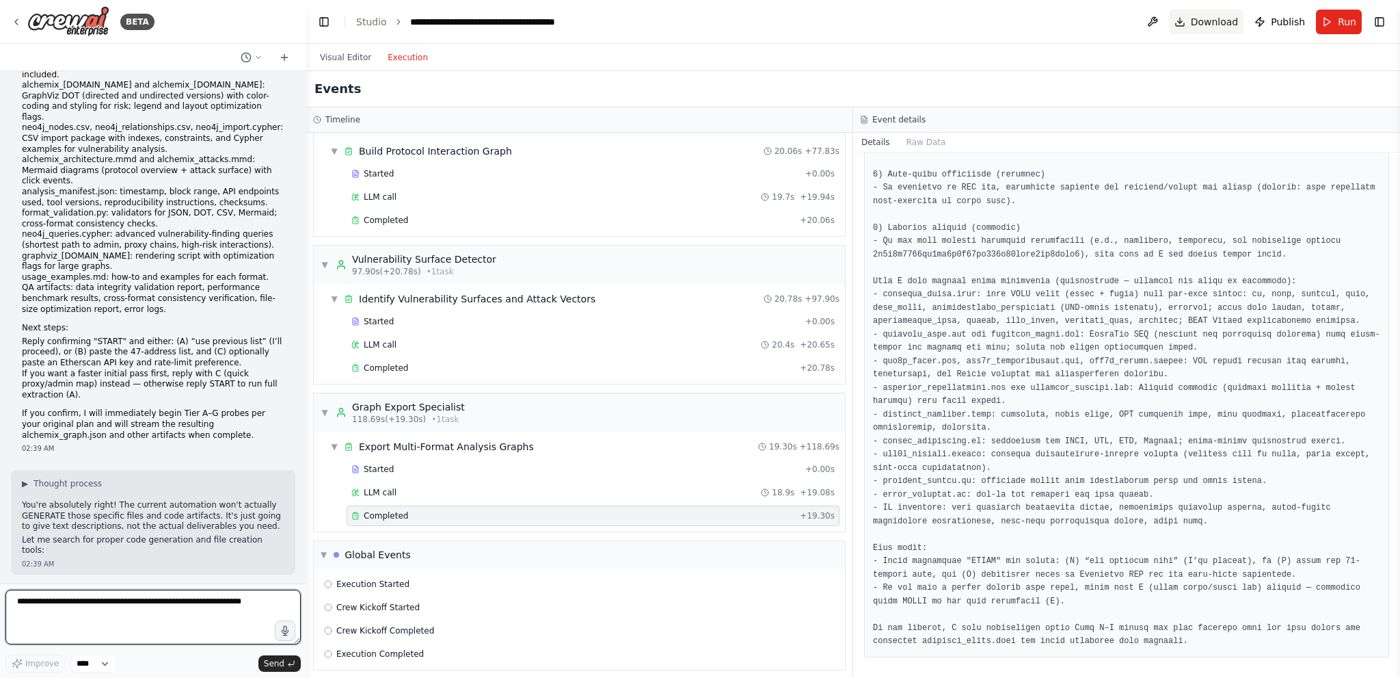 The height and width of the screenshot is (678, 1400). What do you see at coordinates (35, 663) in the screenshot?
I see `button: Improve` at bounding box center [35, 663].